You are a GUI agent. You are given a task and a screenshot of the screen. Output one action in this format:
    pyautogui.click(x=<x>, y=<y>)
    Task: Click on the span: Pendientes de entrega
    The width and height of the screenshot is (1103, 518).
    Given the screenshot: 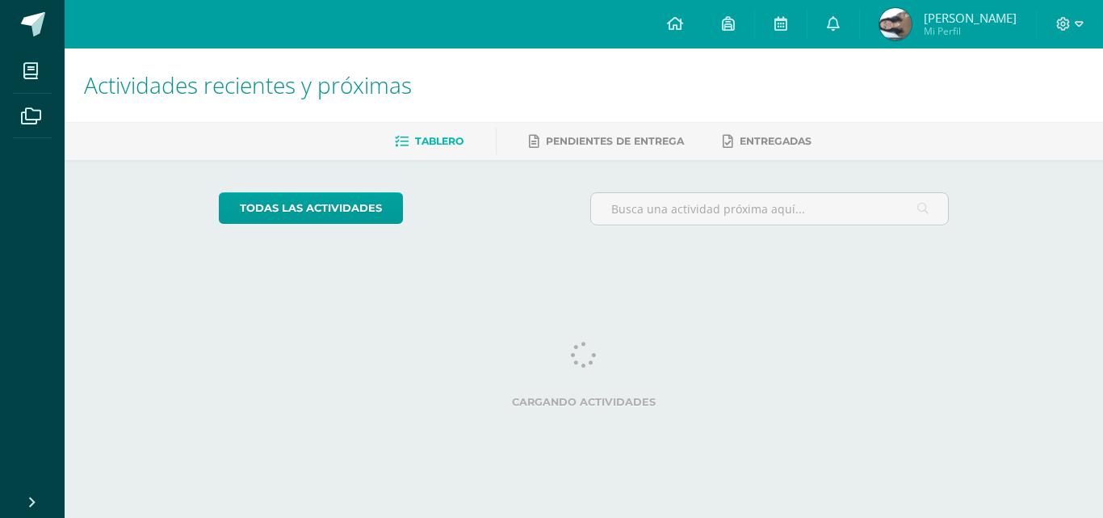 What is the action you would take?
    pyautogui.click(x=615, y=141)
    